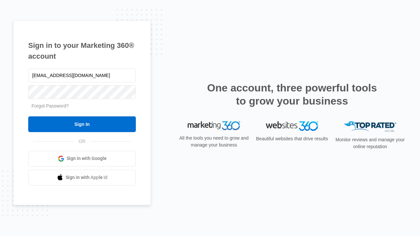  Describe the element at coordinates (214, 142) in the screenshot. I see `p: All the tools you need to grow and manage your business` at that location.